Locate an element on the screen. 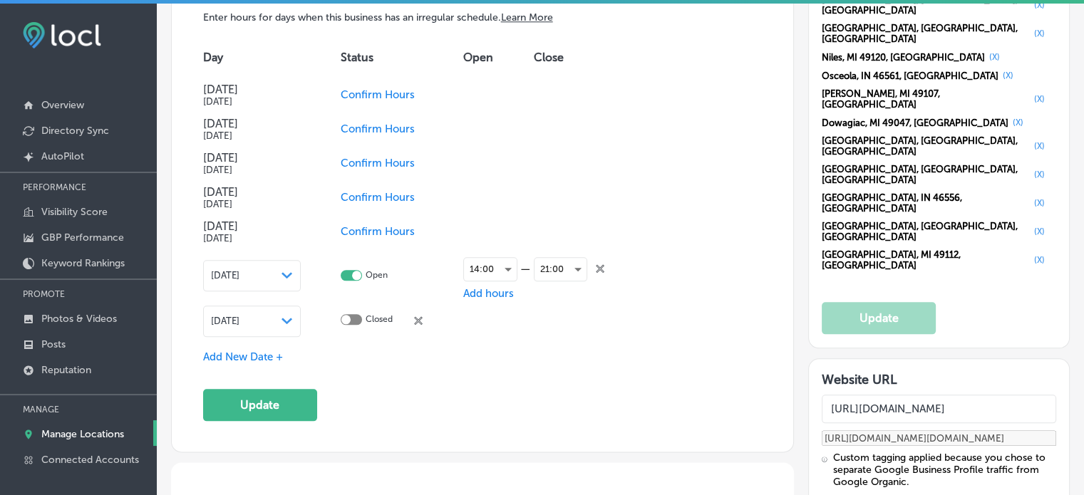  span: Add hours is located at coordinates (488, 293).